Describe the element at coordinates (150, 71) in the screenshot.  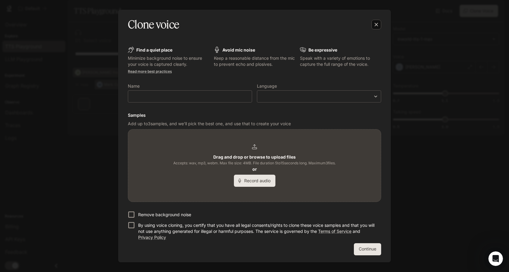
I see `a: Read more best practices` at that location.